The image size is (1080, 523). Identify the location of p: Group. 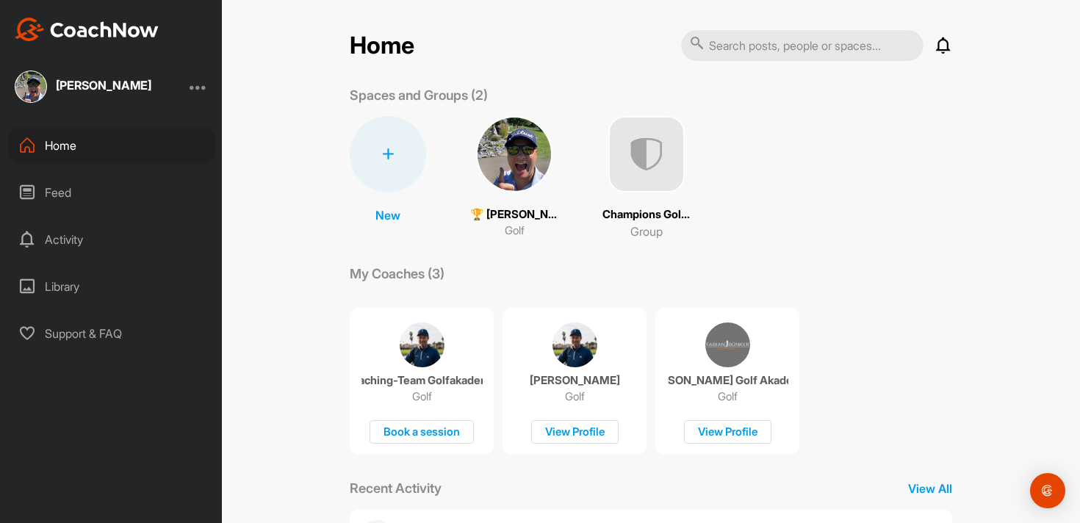
(647, 231).